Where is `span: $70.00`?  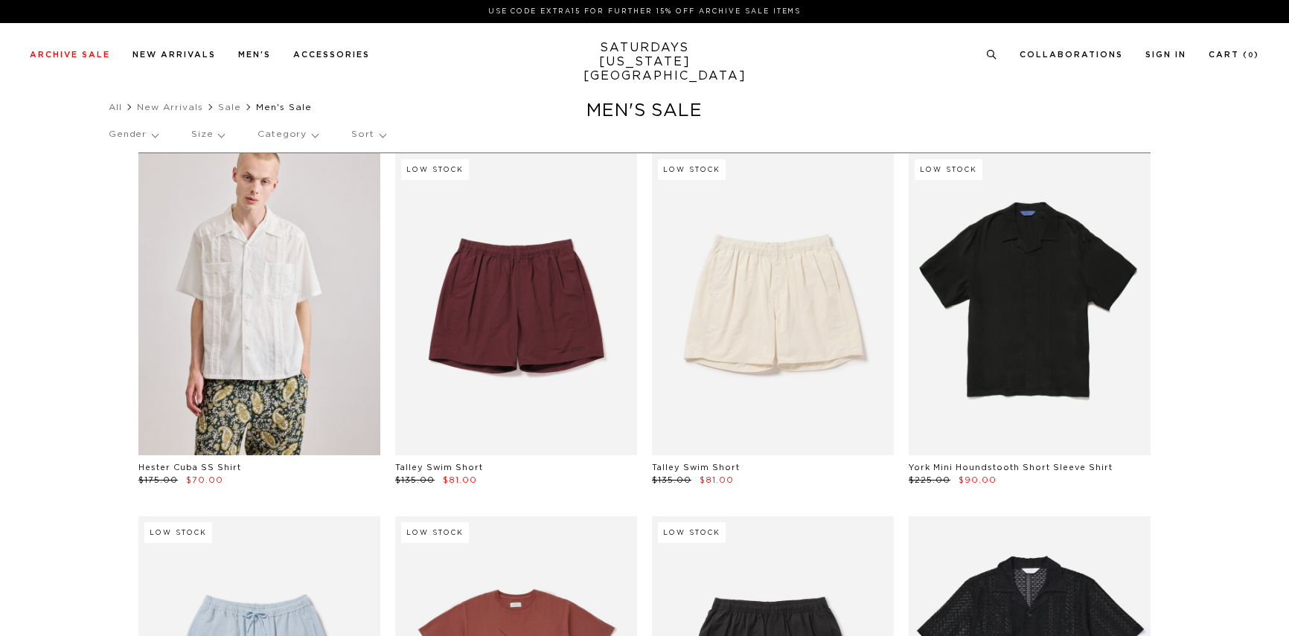
span: $70.00 is located at coordinates (205, 480).